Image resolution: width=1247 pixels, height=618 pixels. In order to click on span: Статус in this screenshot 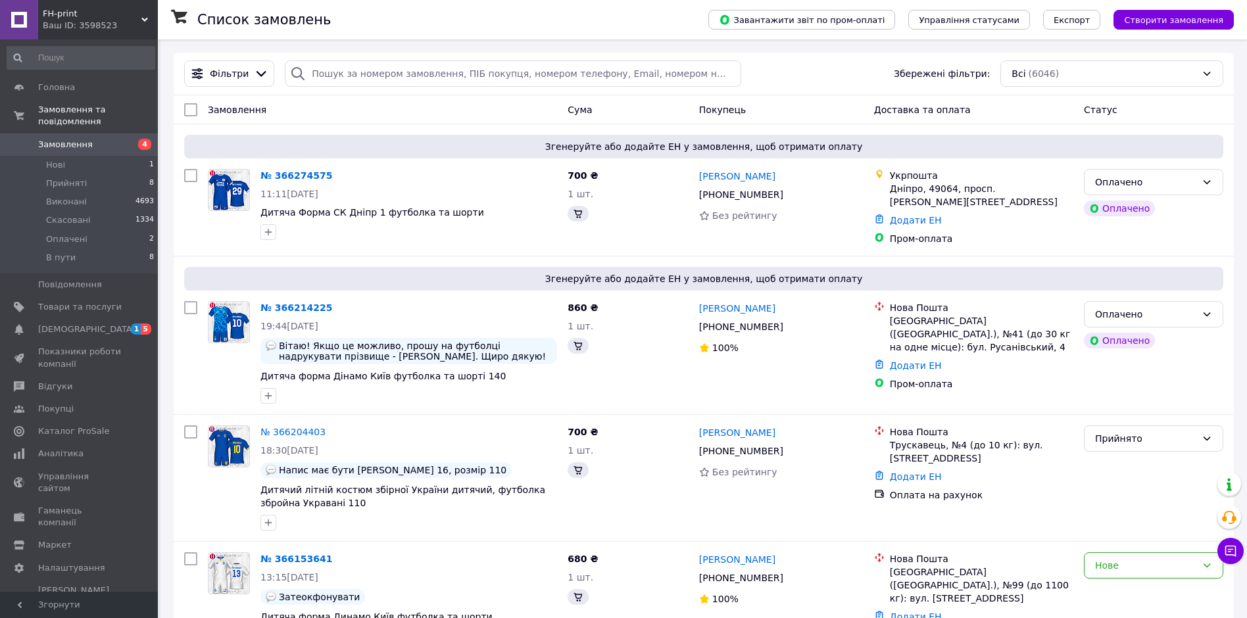, I will do `click(1100, 110)`.